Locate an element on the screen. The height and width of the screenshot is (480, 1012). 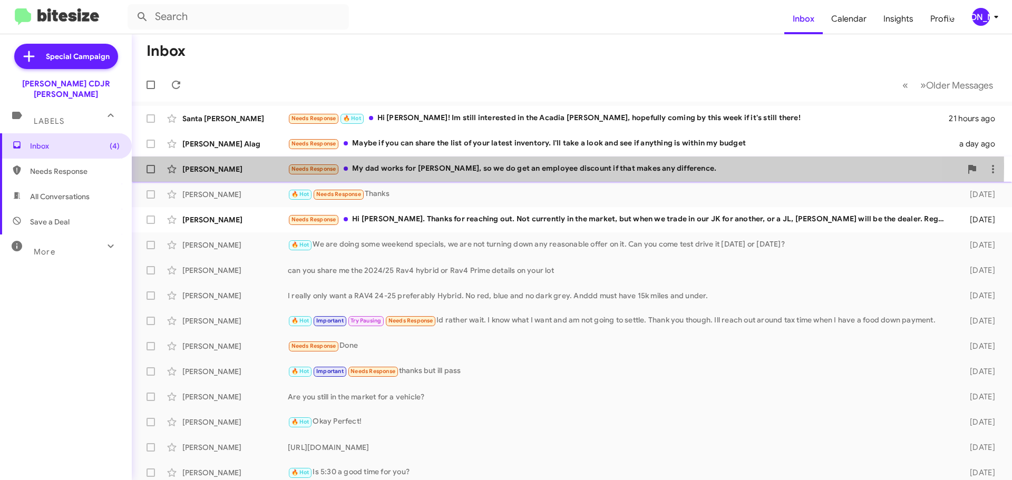
input: Search is located at coordinates (238, 17).